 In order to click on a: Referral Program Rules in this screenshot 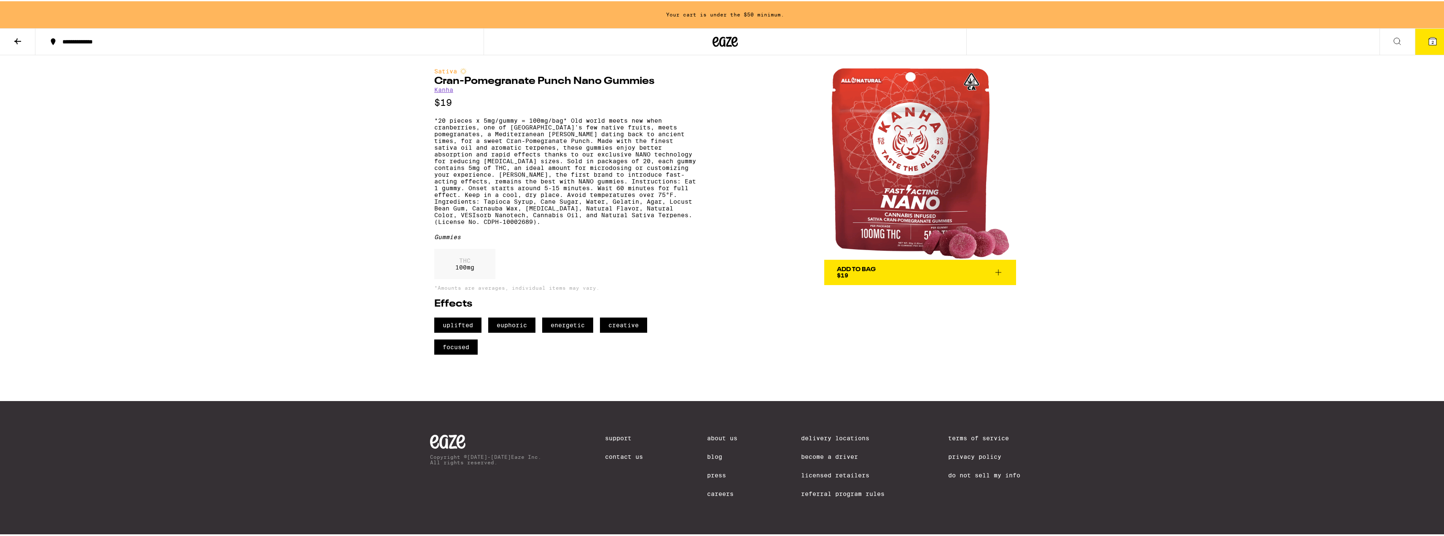, I will do `click(843, 493)`.